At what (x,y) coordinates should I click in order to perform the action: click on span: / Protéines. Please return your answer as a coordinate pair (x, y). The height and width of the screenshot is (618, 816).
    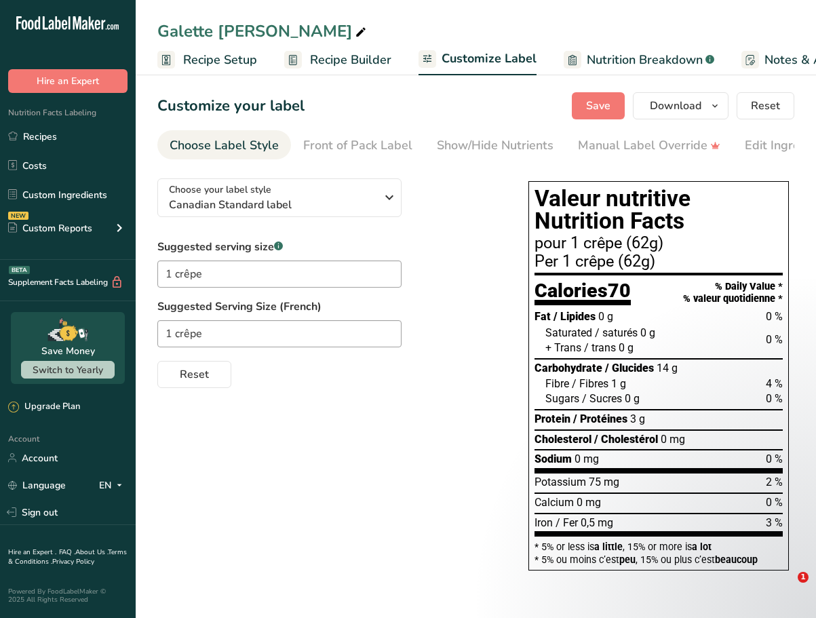
    Looking at the image, I should click on (600, 419).